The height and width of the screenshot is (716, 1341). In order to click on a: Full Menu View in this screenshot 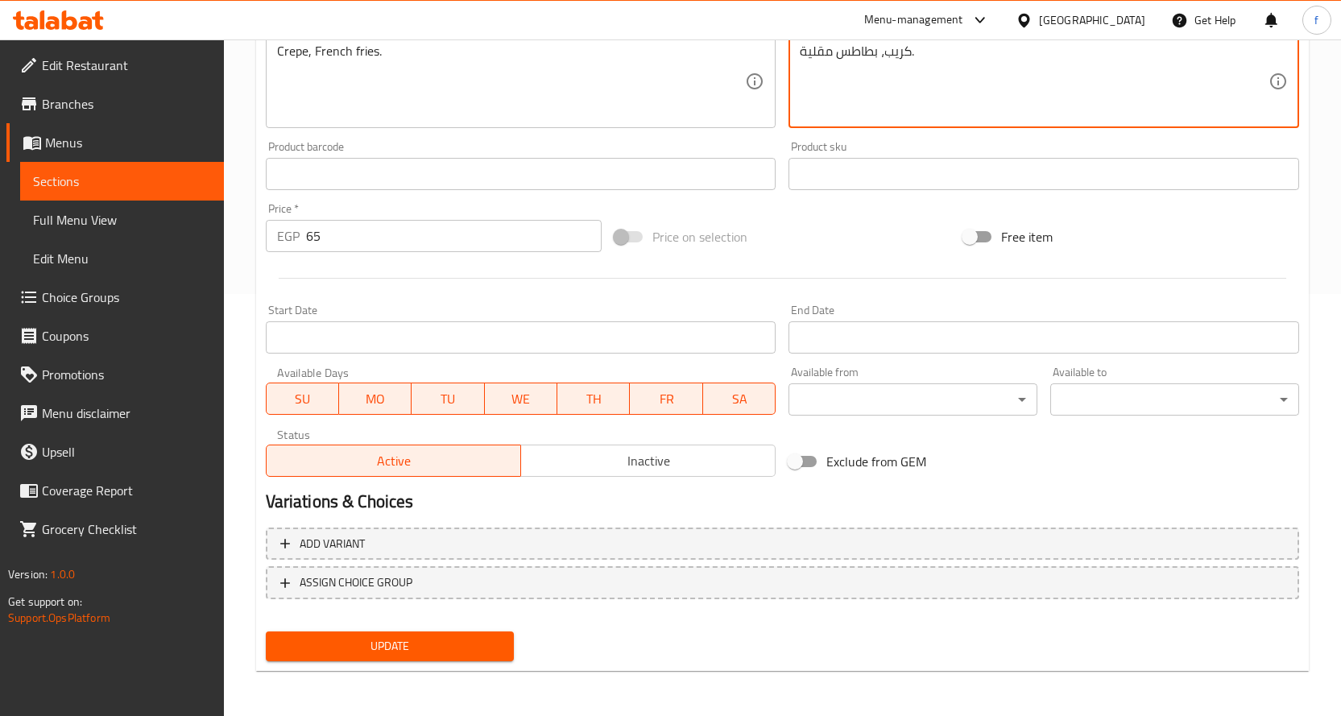, I will do `click(122, 220)`.